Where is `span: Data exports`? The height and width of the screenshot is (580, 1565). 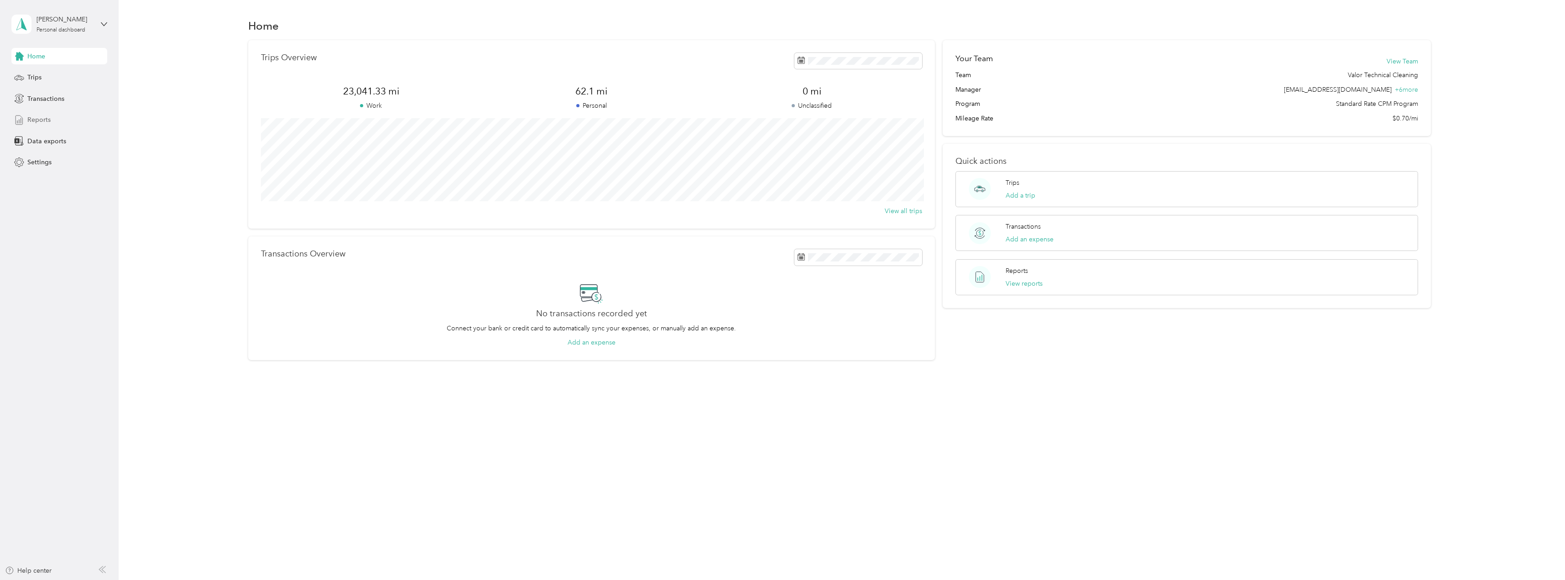
span: Data exports is located at coordinates (47, 141).